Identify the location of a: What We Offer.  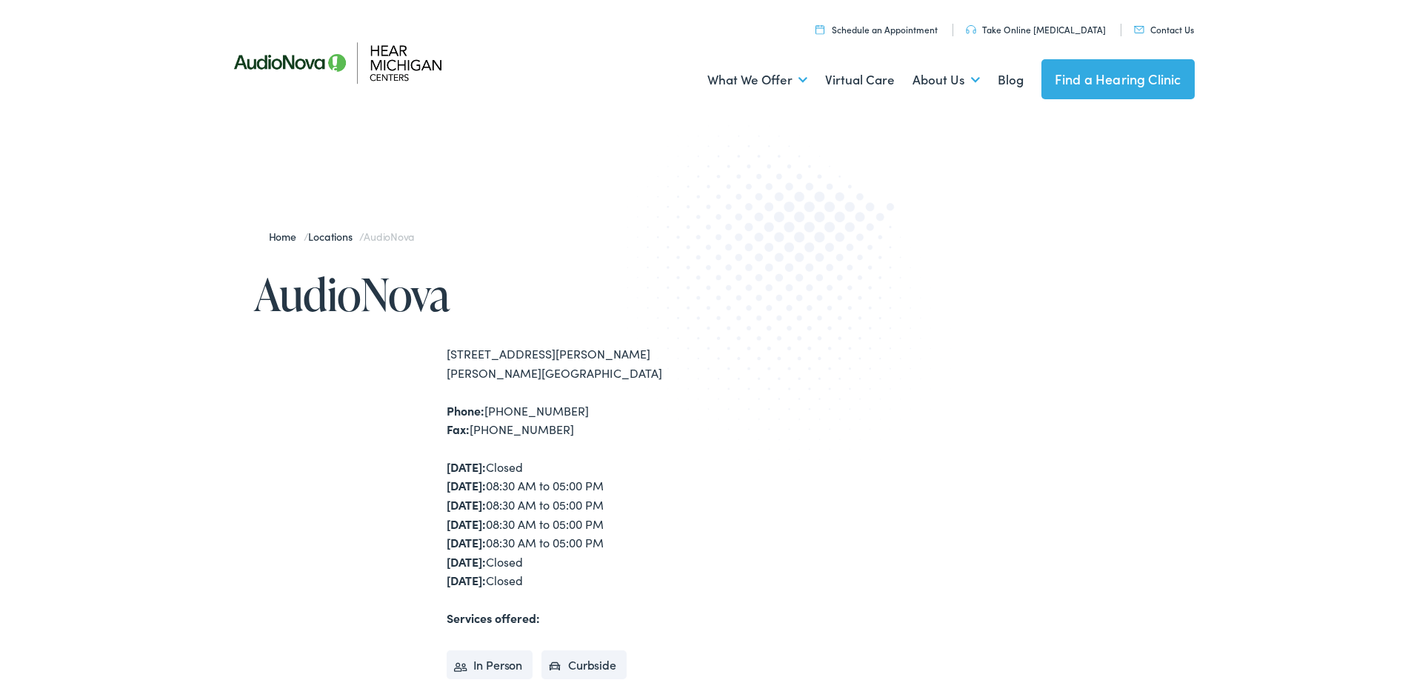
(757, 80).